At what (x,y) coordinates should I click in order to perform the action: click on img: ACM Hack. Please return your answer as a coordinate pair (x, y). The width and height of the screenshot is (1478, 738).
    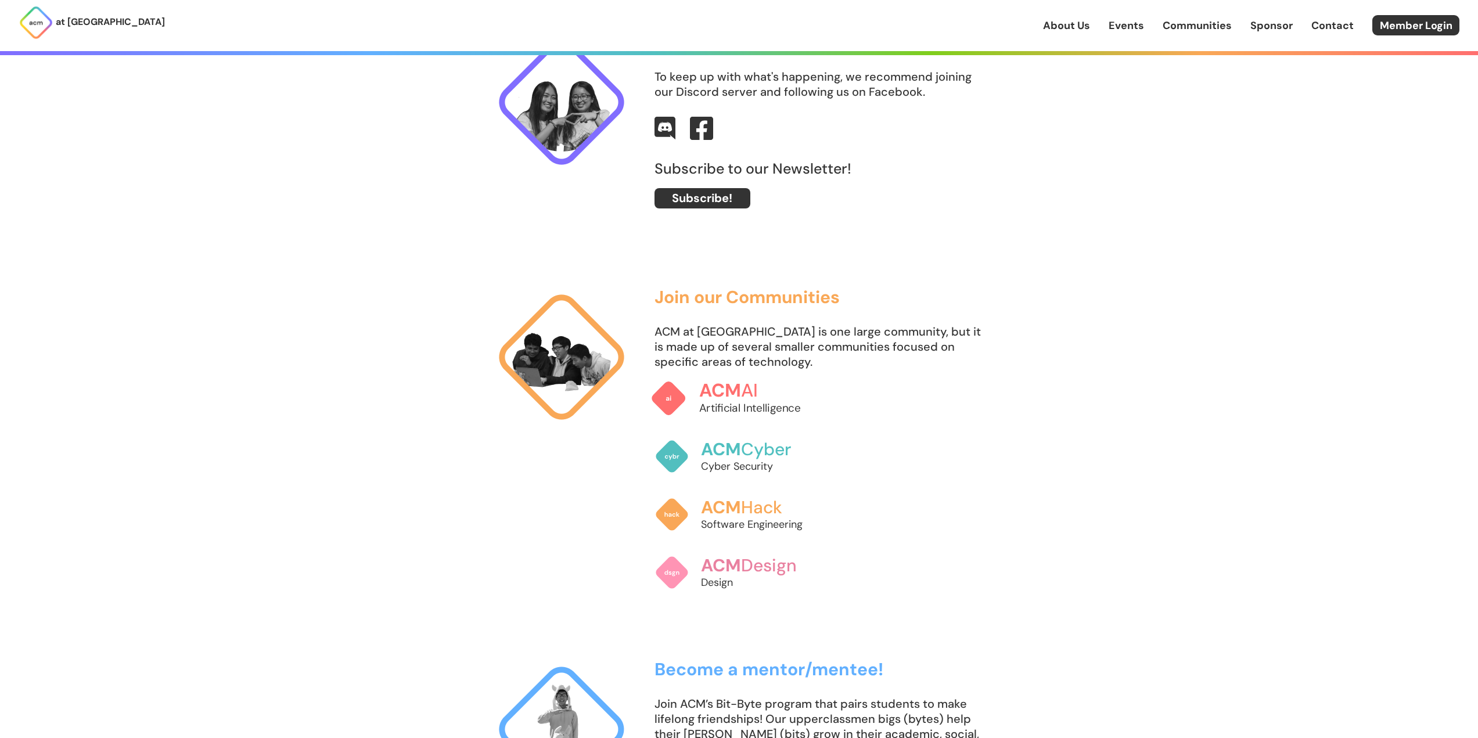
    Looking at the image, I should click on (672, 514).